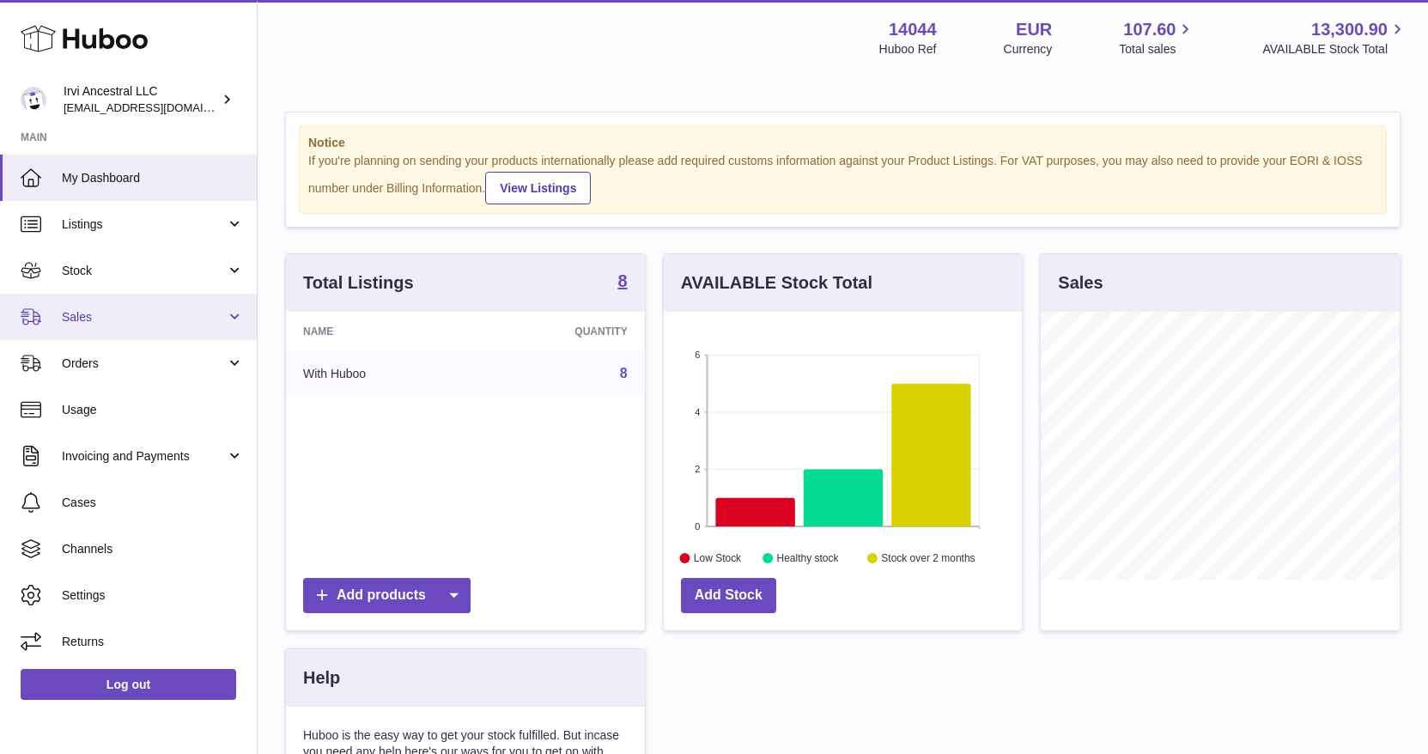  I want to click on strong: 8, so click(623, 281).